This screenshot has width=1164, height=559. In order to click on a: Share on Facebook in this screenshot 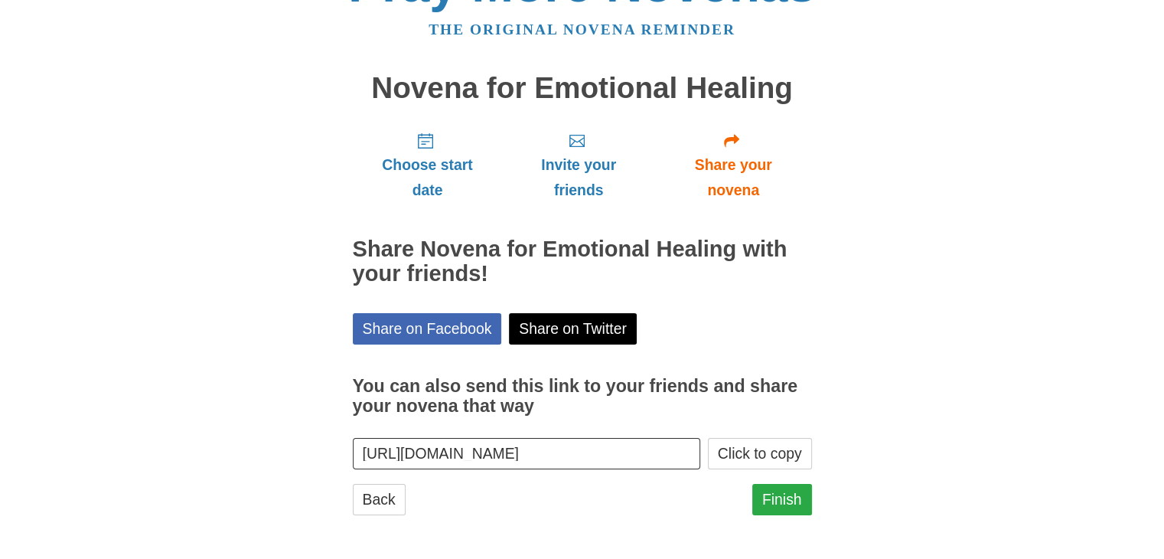, I will do `click(427, 328)`.